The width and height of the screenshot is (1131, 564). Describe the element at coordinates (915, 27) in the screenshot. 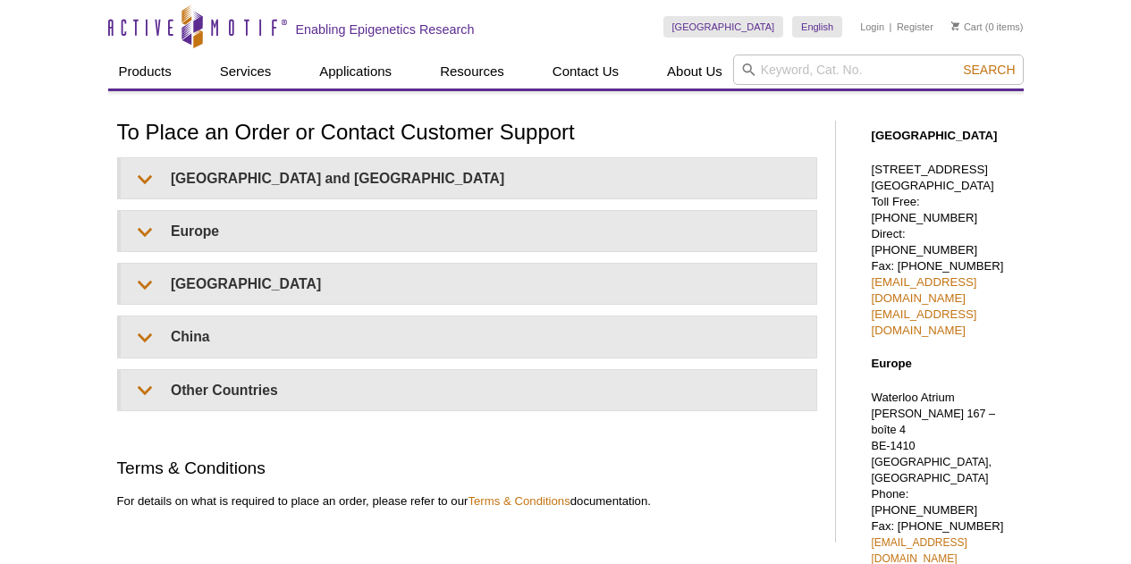

I see `a: Register` at that location.